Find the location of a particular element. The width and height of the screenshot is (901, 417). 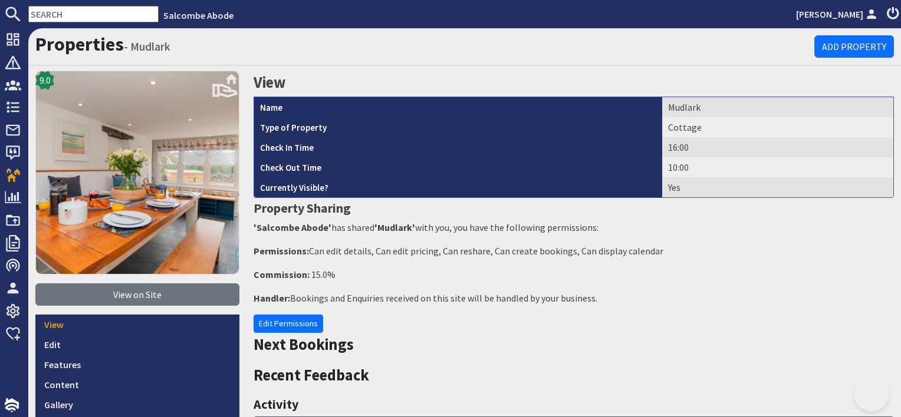

img: Mudlark's icon is located at coordinates (137, 173).